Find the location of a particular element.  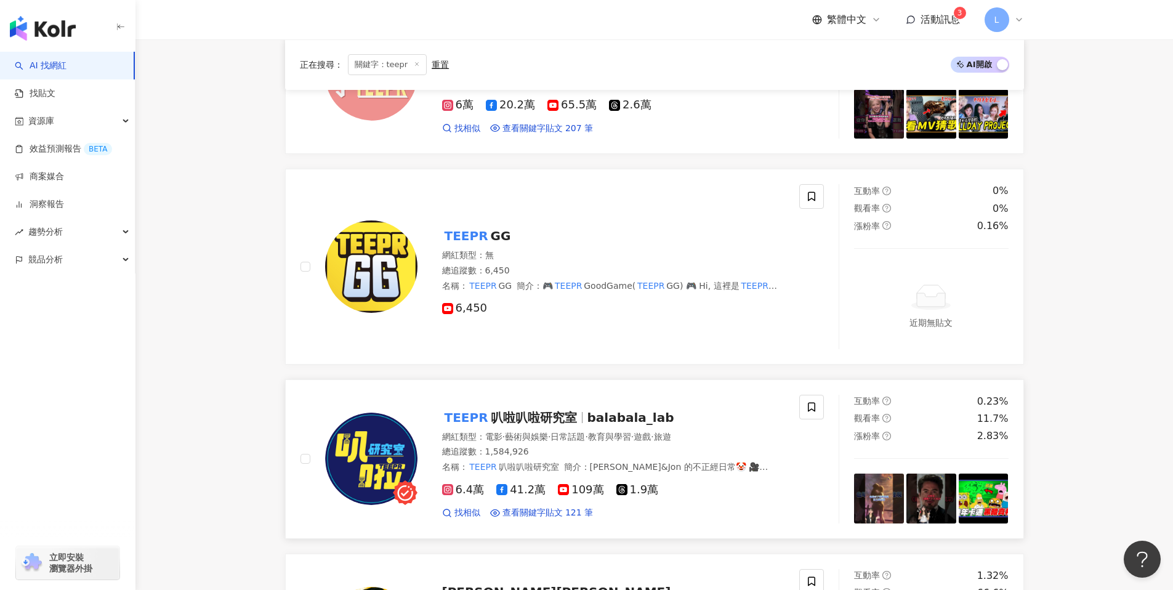

span: 41.2萬 is located at coordinates (521, 490).